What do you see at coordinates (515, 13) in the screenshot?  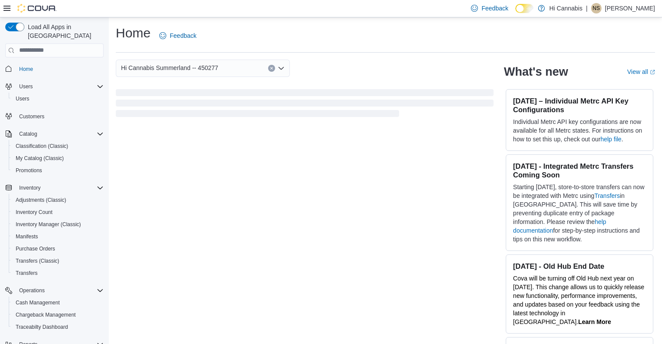 I see `span: Dark Mode` at bounding box center [515, 13].